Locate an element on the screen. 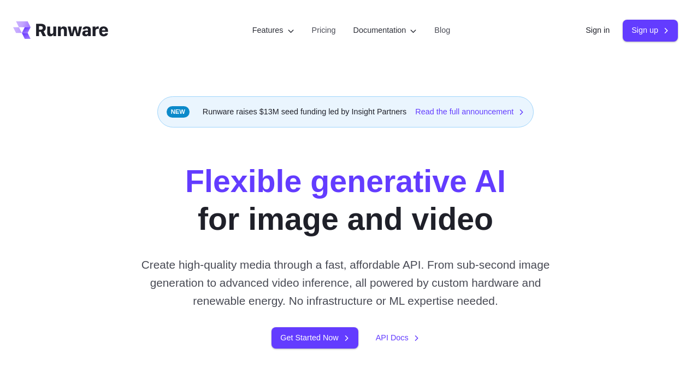  a: Sign in is located at coordinates (598, 30).